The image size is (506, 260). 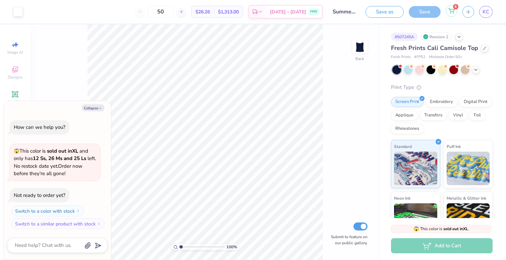 I want to click on span: Designs, so click(x=15, y=77).